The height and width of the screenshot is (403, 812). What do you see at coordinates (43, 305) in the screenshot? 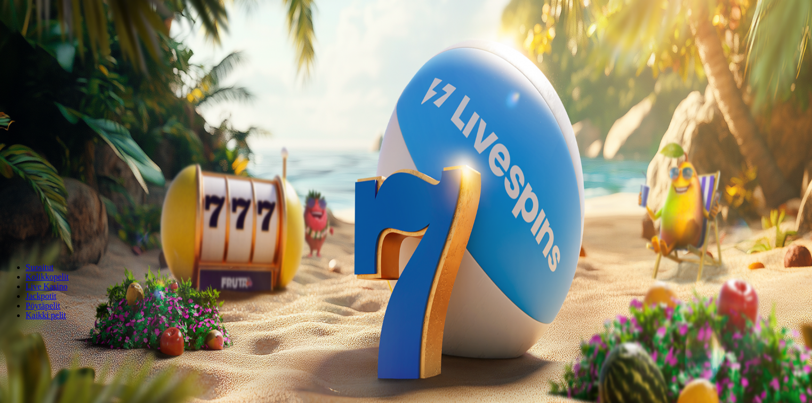
I see `a: Pöytäpelit` at bounding box center [43, 305].